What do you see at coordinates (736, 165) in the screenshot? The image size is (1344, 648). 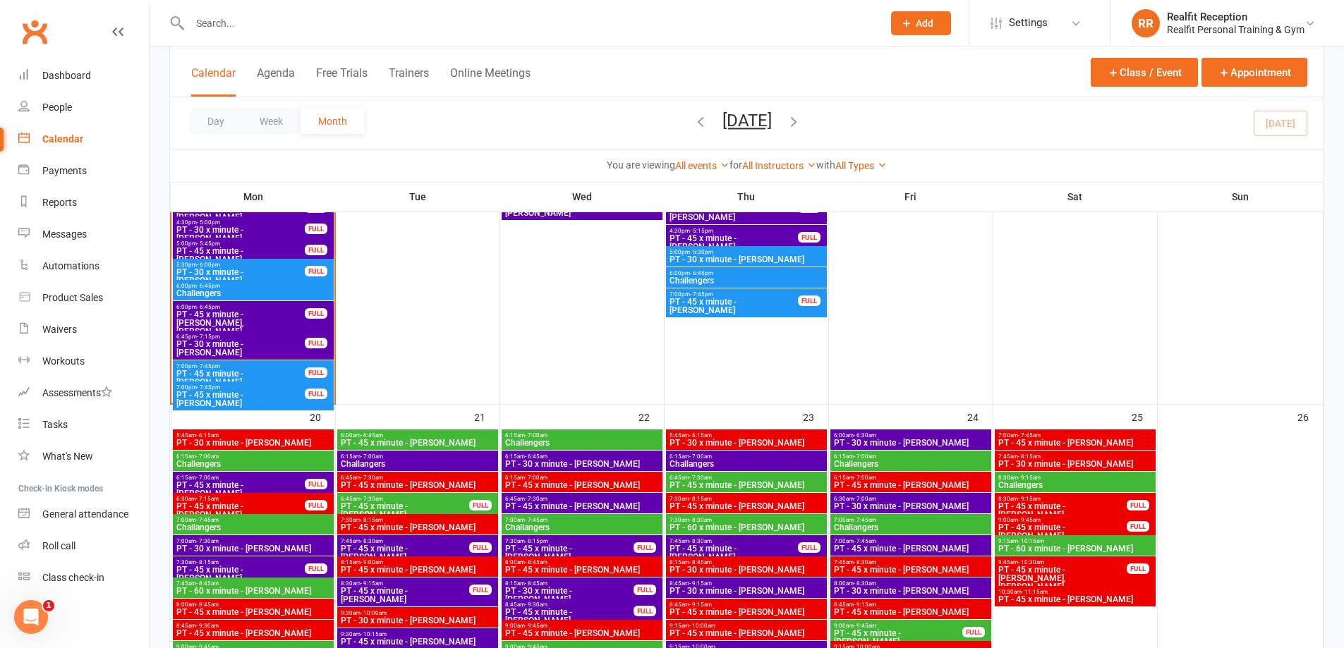 I see `strong: for` at bounding box center [736, 165].